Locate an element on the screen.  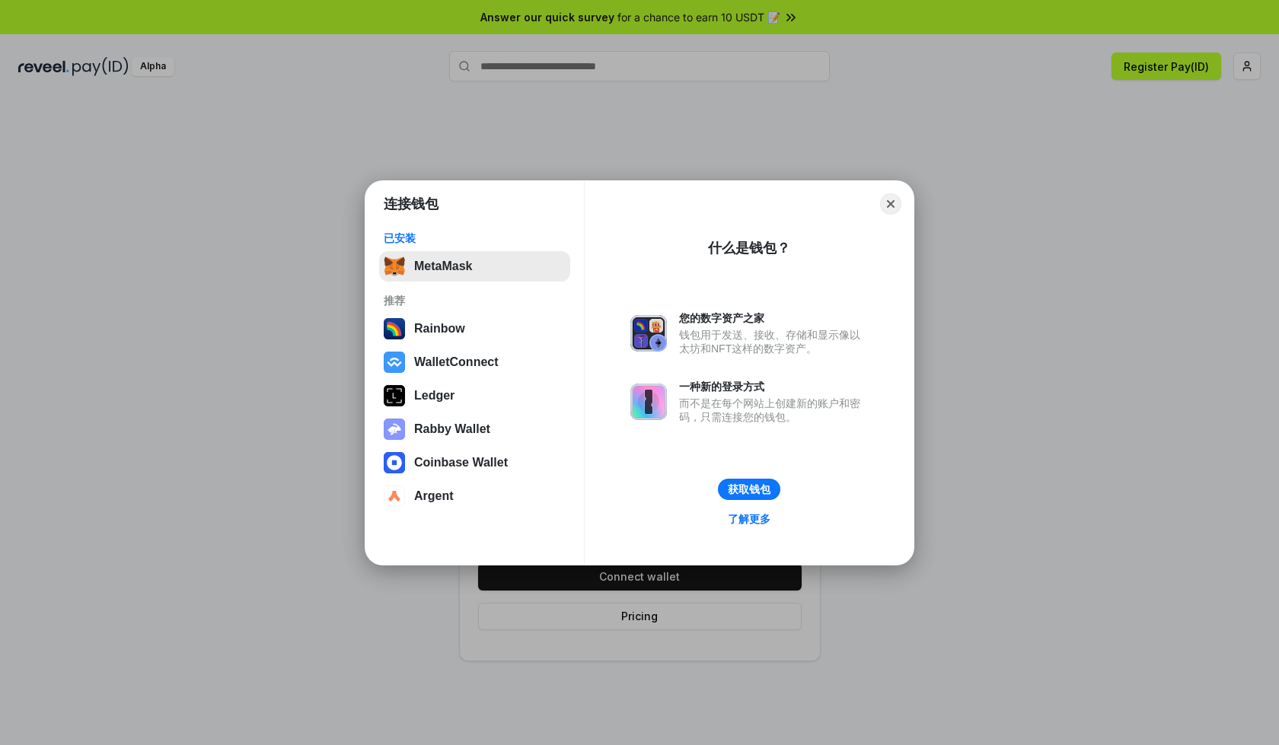
div: 了解更多 is located at coordinates (749, 519).